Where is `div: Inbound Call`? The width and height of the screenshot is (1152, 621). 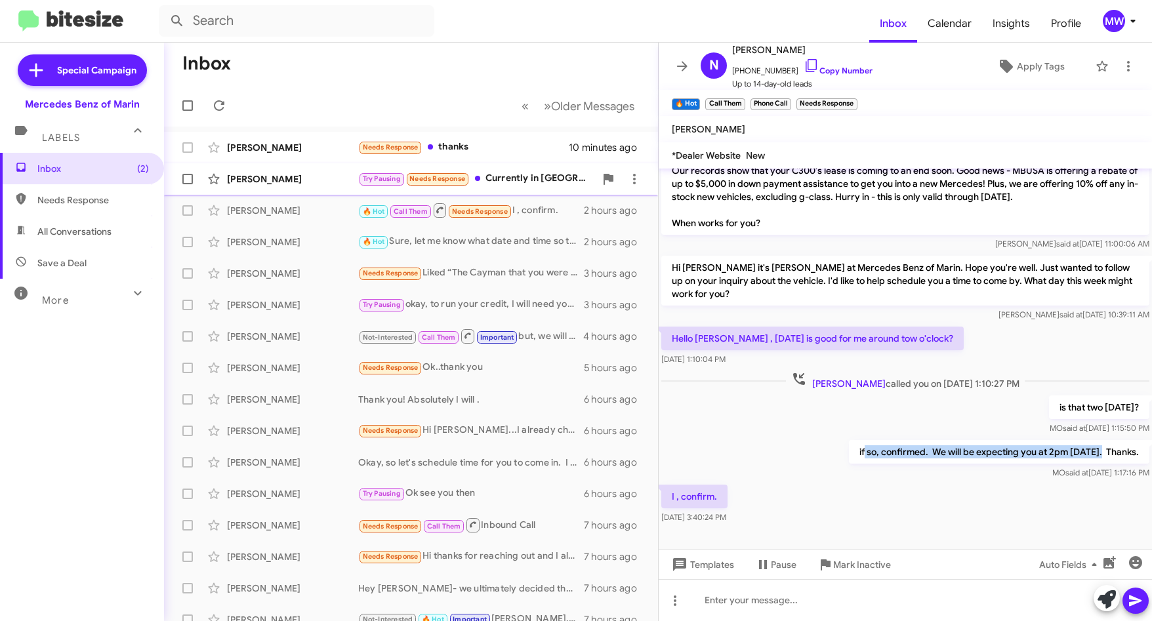
div: Inbound Call is located at coordinates (471, 525).